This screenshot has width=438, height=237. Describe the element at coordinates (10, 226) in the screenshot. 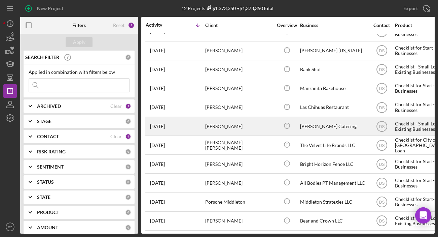

I see `text: BZ` at that location.